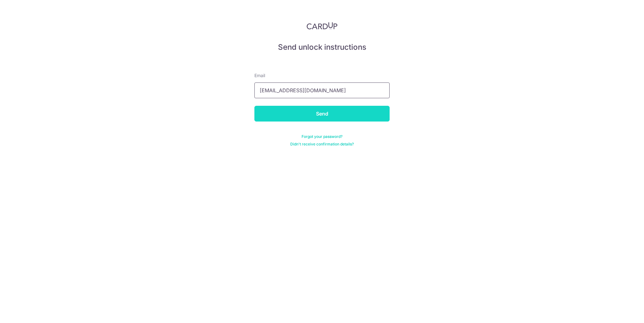 The width and height of the screenshot is (644, 323). Describe the element at coordinates (322, 26) in the screenshot. I see `img: CardUp Logo` at that location.